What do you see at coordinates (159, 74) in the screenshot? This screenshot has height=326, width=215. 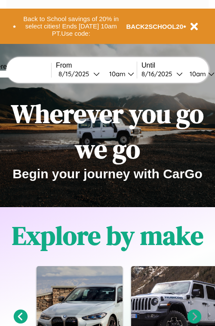 I see `div: 8 / 16 / 2025` at bounding box center [159, 74].